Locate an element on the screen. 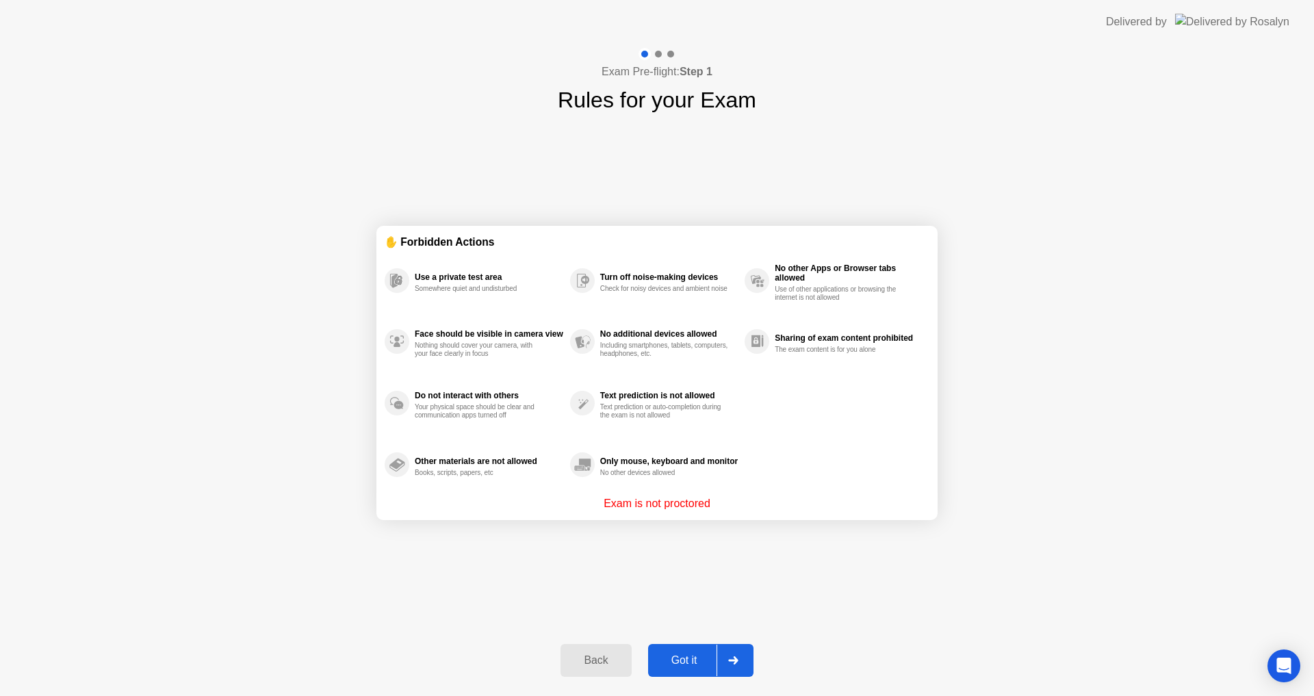  div: Somewhere quiet and undisturbed is located at coordinates (479, 289).